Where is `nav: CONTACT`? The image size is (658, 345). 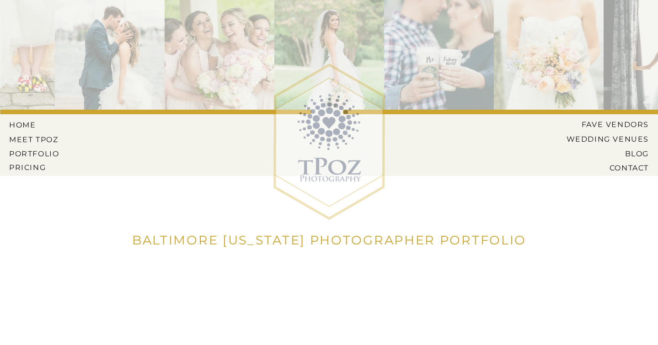
nav: CONTACT is located at coordinates (613, 168).